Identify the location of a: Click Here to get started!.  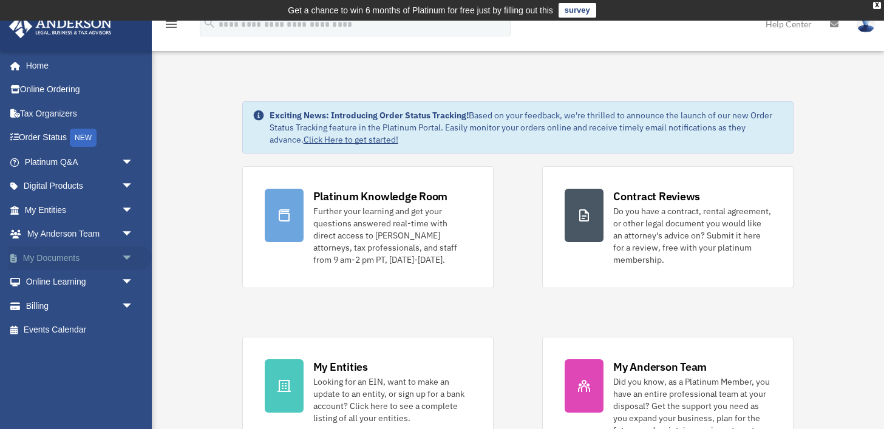
(351, 140).